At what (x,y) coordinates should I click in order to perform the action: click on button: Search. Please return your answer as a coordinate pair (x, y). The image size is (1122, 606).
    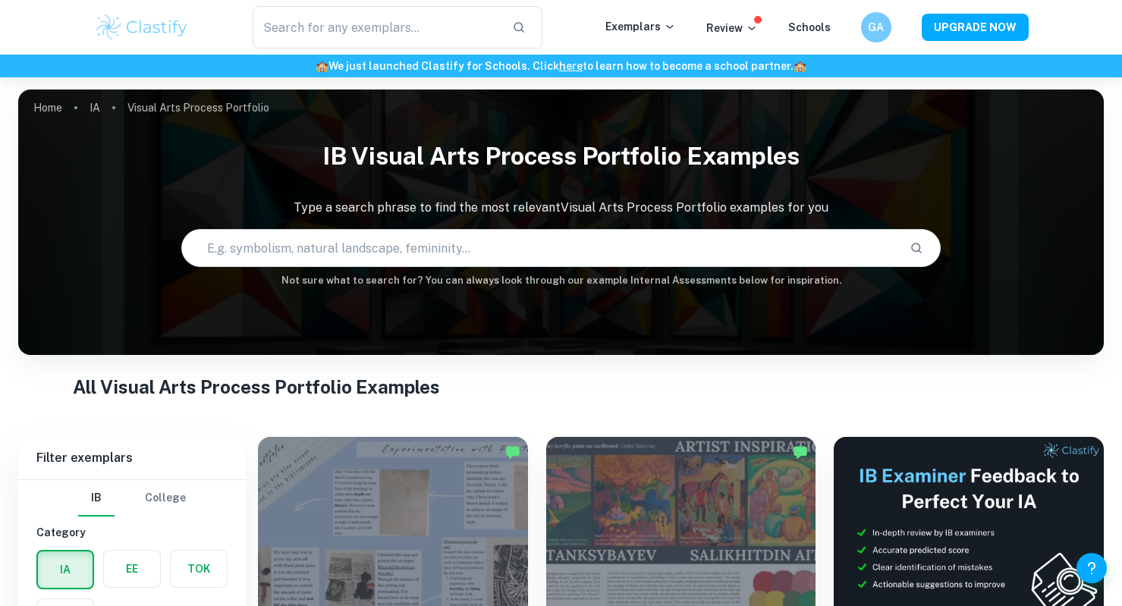
    Looking at the image, I should click on (916, 248).